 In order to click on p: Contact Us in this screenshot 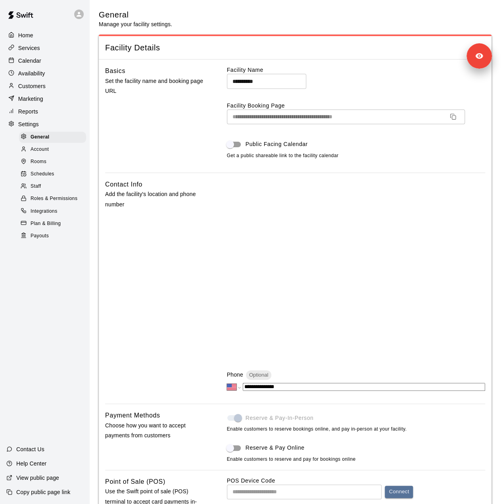, I will do `click(30, 449)`.